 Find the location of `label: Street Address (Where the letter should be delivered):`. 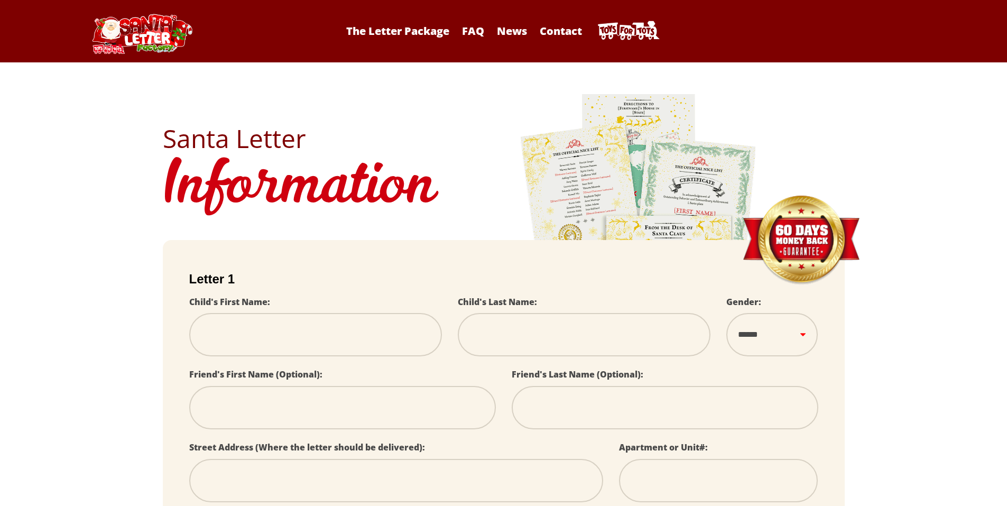

label: Street Address (Where the letter should be delivered): is located at coordinates (307, 447).